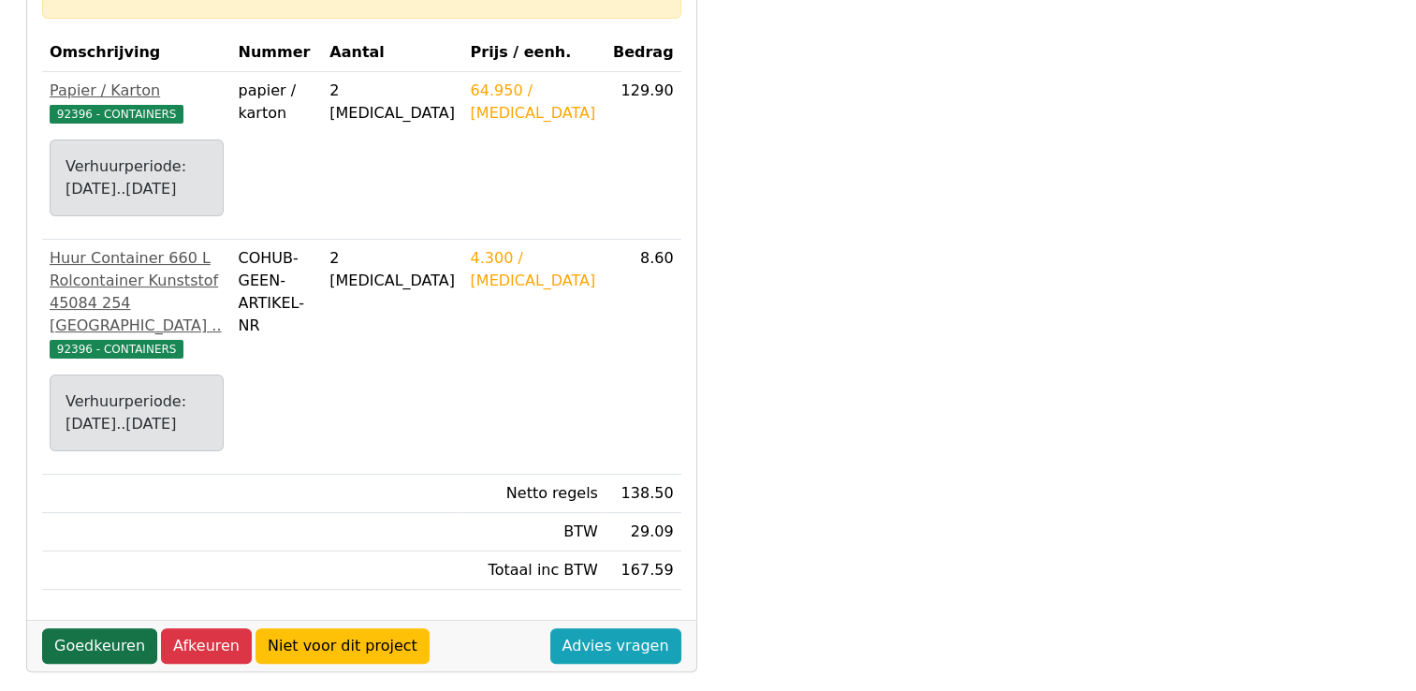 This screenshot has height=691, width=1416. Describe the element at coordinates (643, 356) in the screenshot. I see `td: 8.60` at that location.